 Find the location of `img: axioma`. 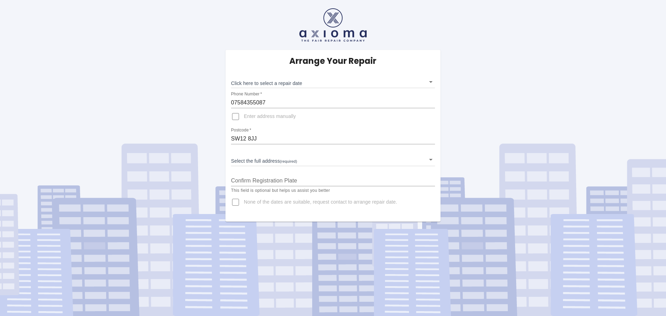

img: axioma is located at coordinates (333, 25).